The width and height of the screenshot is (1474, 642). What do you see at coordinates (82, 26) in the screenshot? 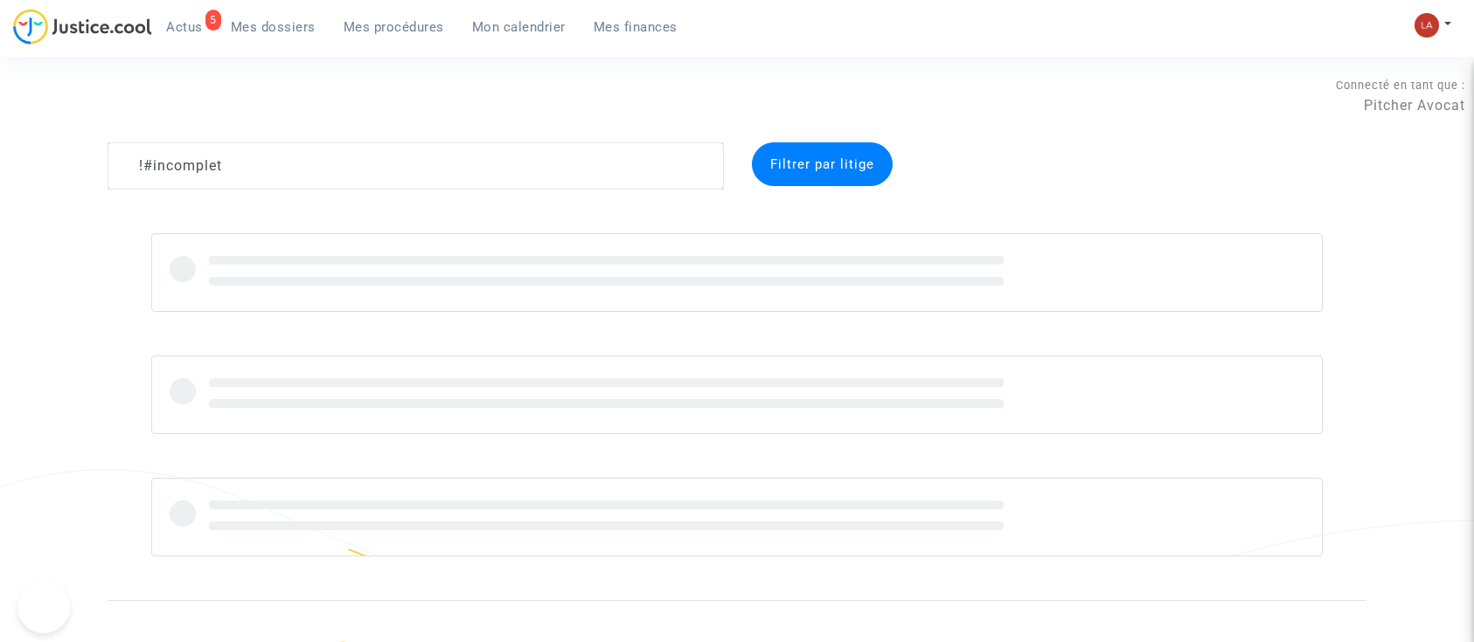
I see `img: jc-logo.svg` at bounding box center [82, 26].